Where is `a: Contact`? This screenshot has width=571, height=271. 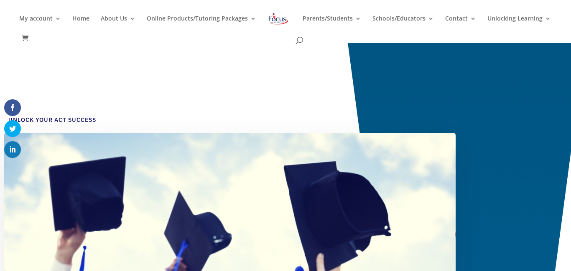 a: Contact is located at coordinates (461, 25).